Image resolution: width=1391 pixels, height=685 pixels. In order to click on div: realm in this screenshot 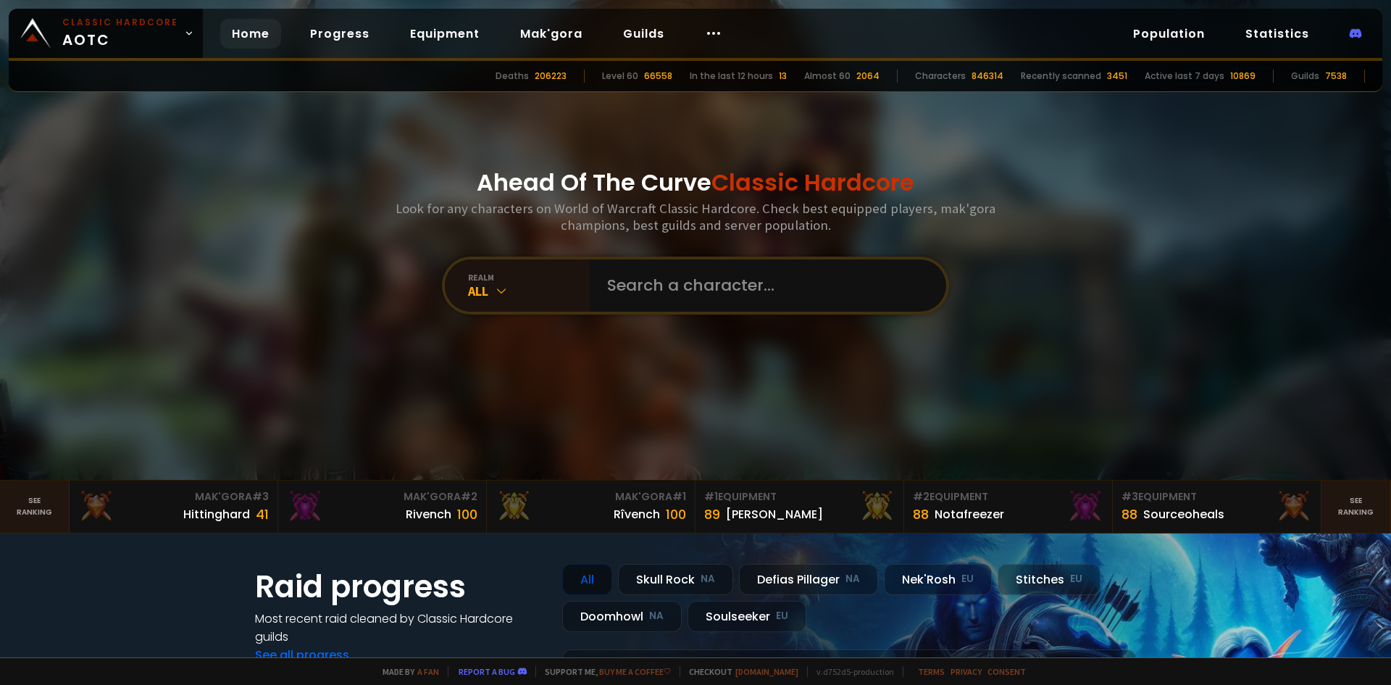, I will do `click(529, 277)`.